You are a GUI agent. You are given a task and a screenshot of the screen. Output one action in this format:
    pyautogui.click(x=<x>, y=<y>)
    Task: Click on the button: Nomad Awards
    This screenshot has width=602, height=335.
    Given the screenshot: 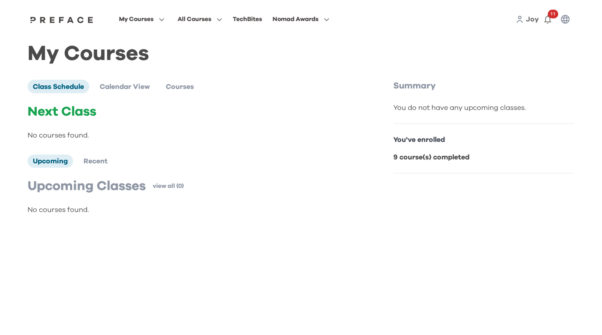 What is the action you would take?
    pyautogui.click(x=301, y=19)
    